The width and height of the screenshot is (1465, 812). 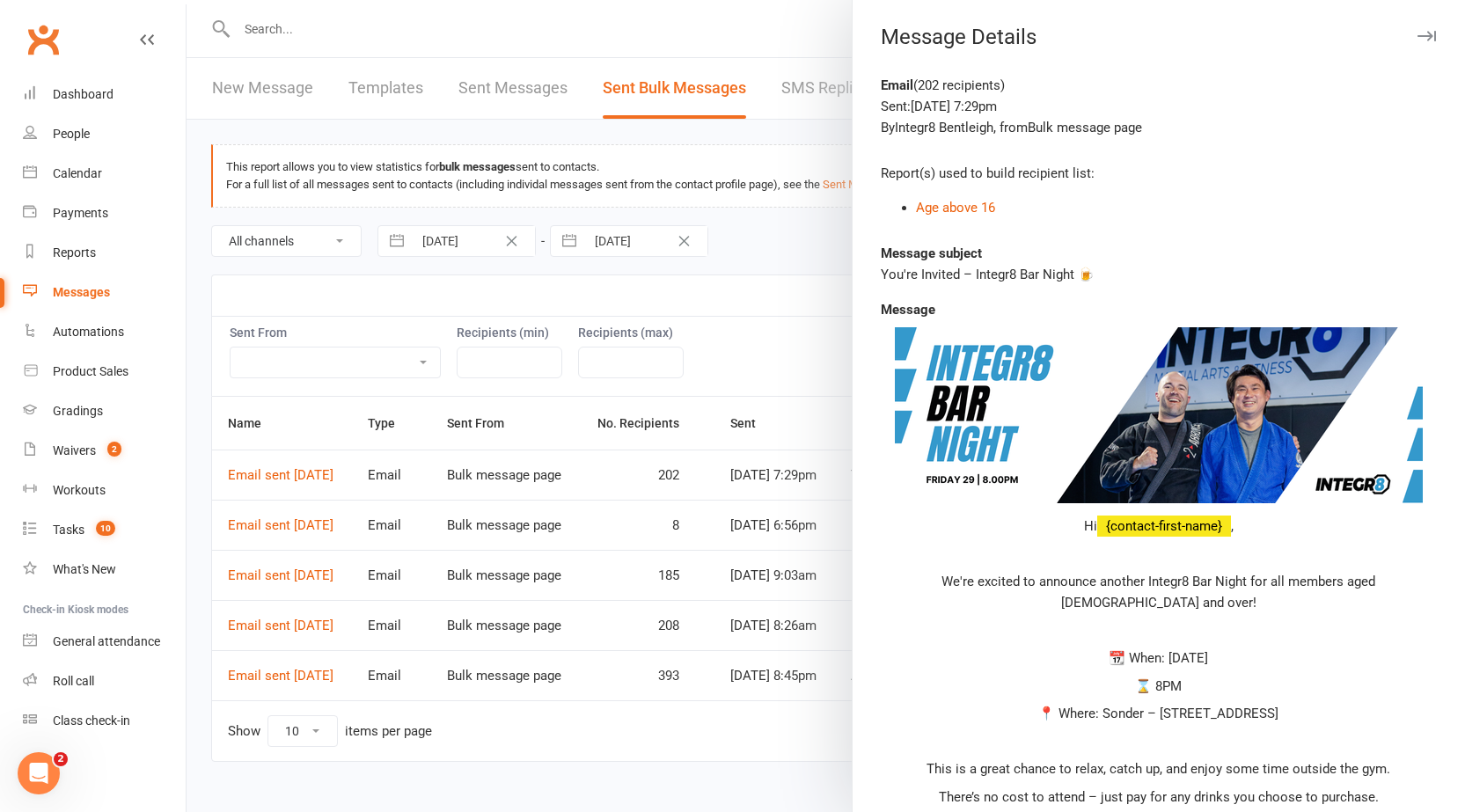 What do you see at coordinates (92, 720) in the screenshot?
I see `div: Class check-in` at bounding box center [92, 720].